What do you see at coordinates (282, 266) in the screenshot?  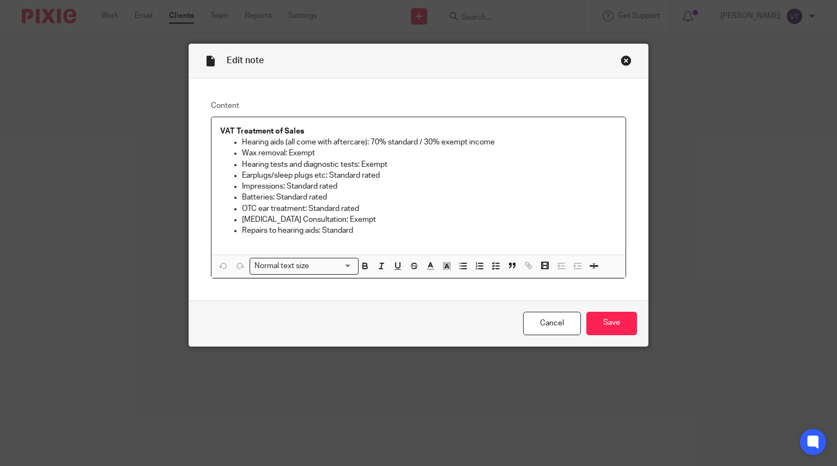 I see `span: Normal text size` at bounding box center [282, 266].